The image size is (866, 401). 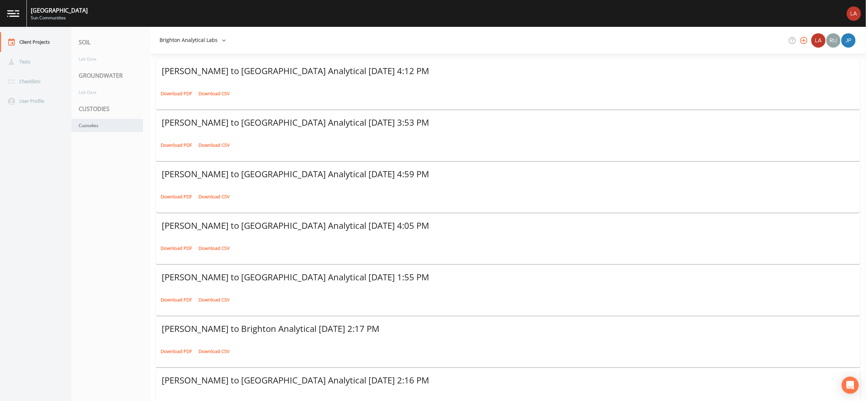 What do you see at coordinates (111, 109) in the screenshot?
I see `div: CUSTODIES` at bounding box center [111, 109].